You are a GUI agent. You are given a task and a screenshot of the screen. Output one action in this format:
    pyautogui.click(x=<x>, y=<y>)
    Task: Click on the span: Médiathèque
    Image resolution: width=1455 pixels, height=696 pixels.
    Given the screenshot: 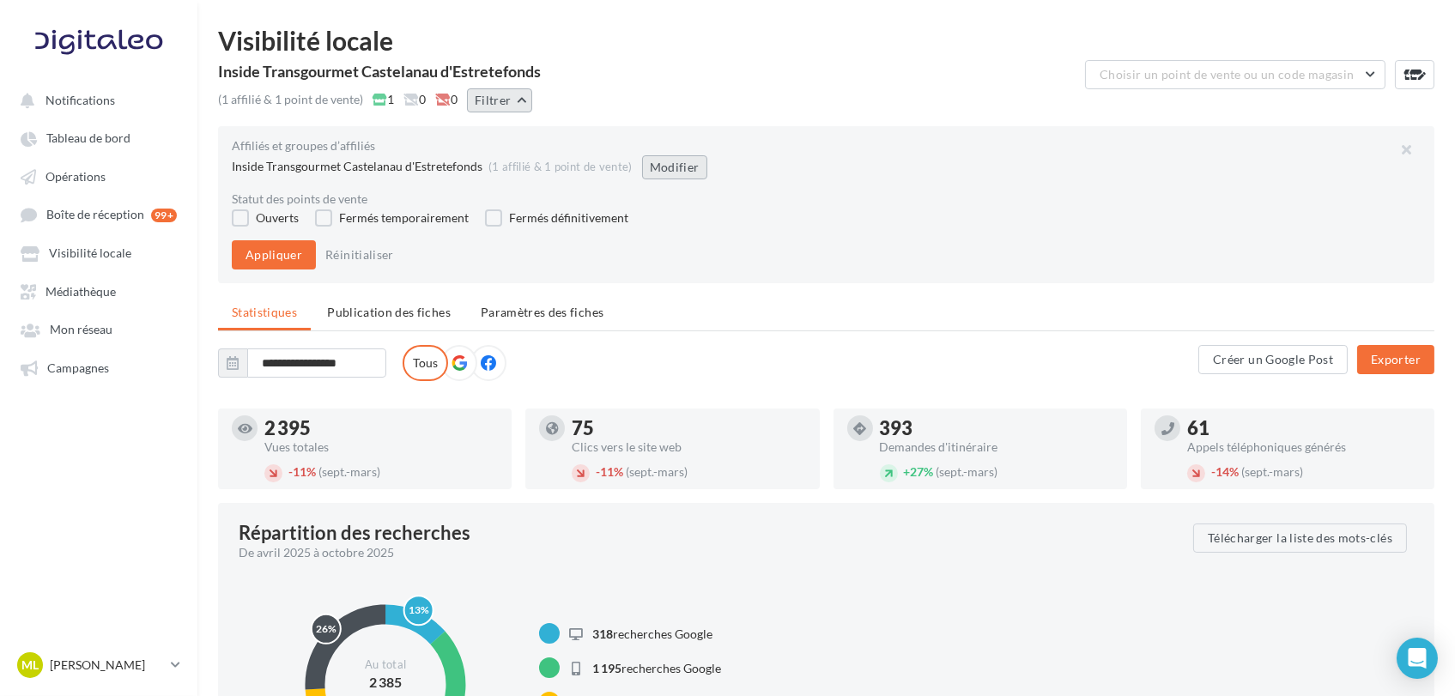 What is the action you would take?
    pyautogui.click(x=81, y=291)
    